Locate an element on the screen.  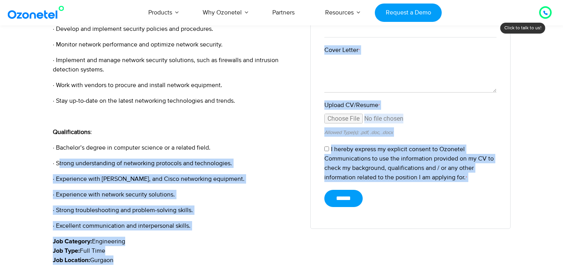
a: Request a Demo is located at coordinates (408, 13).